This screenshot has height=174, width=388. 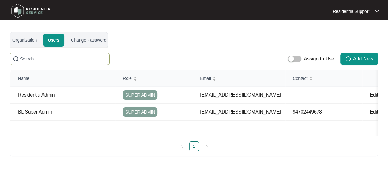 I want to click on img: search-icon, so click(x=16, y=59).